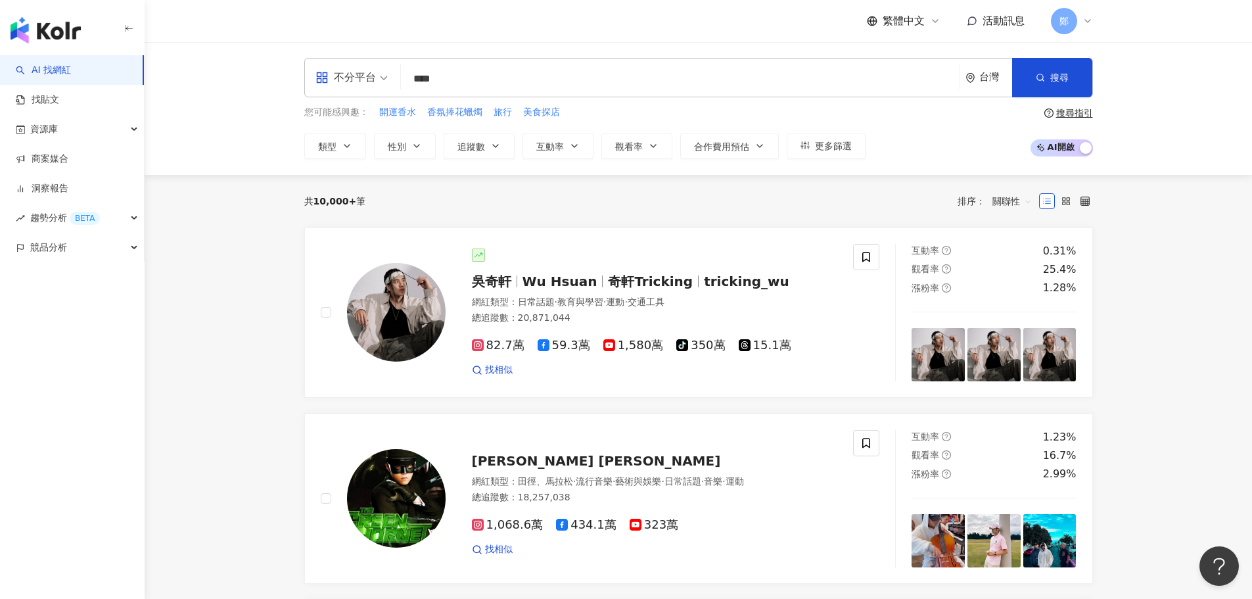 The image size is (1252, 599). I want to click on div: 0.31%, so click(1060, 251).